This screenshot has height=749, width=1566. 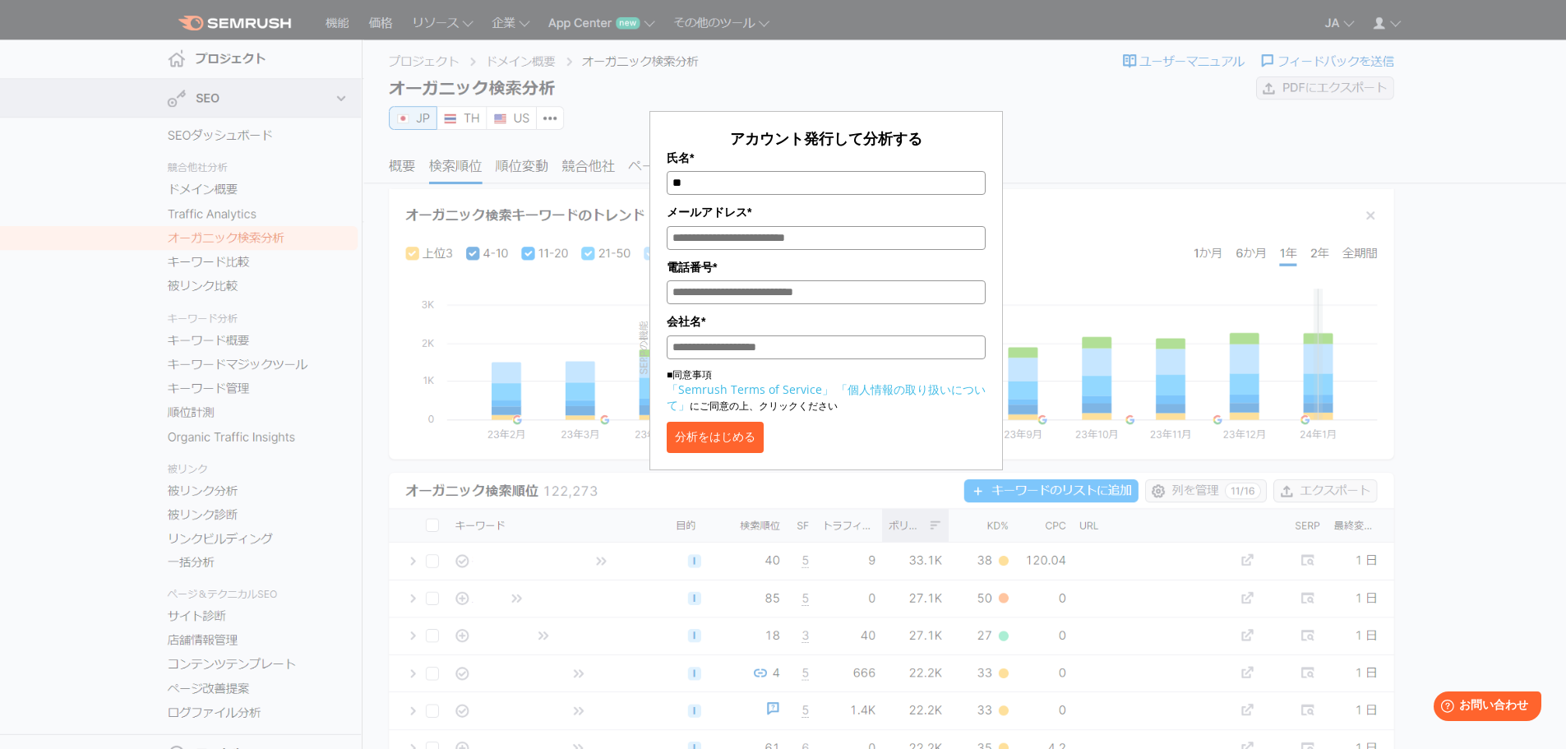 What do you see at coordinates (826, 212) in the screenshot?
I see `label: メールアドレス*` at bounding box center [826, 212].